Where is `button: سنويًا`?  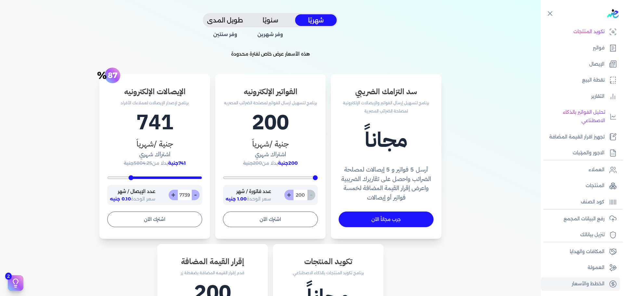 button: سنويًا is located at coordinates (270, 20).